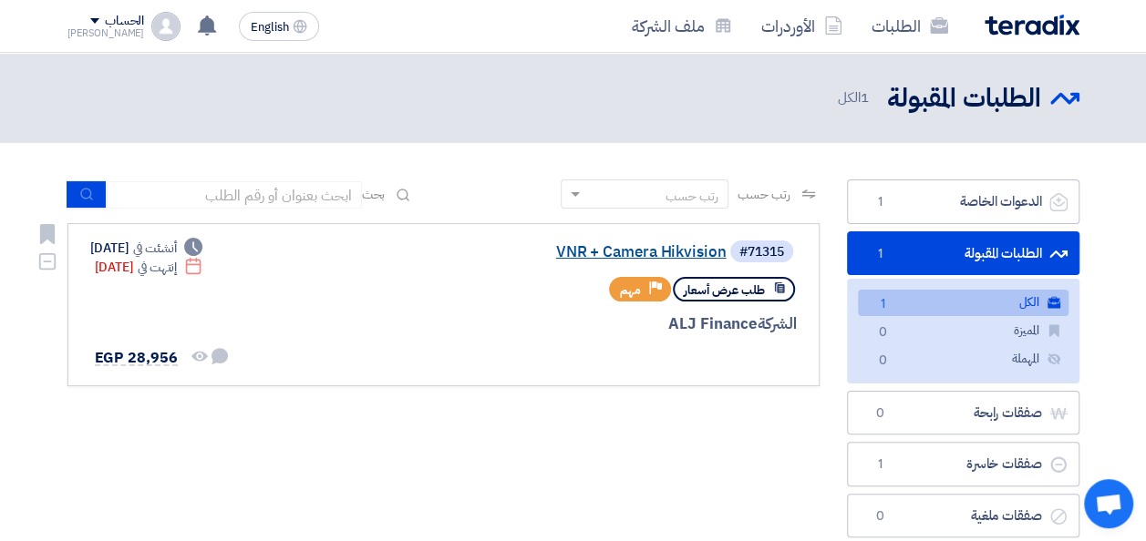 This screenshot has width=1146, height=541. What do you see at coordinates (270, 27) in the screenshot?
I see `span: English` at bounding box center [270, 27].